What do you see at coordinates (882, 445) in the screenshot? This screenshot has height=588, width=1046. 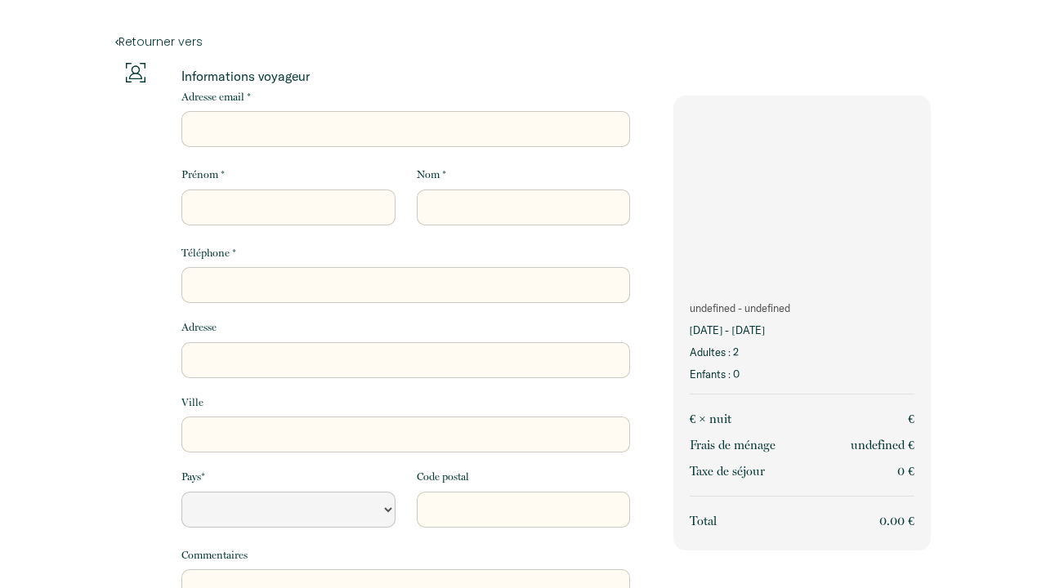 I see `p: undefined €` at bounding box center [882, 445].